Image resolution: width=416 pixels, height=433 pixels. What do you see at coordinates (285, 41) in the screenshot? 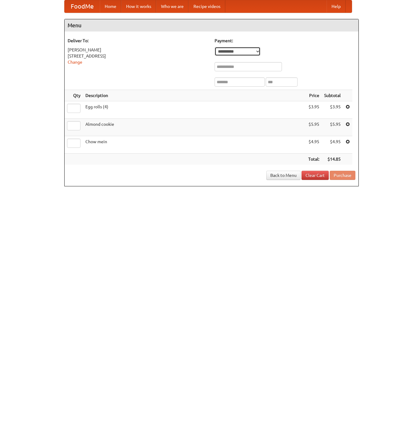
I see `h5: Payment:` at bounding box center [285, 41].